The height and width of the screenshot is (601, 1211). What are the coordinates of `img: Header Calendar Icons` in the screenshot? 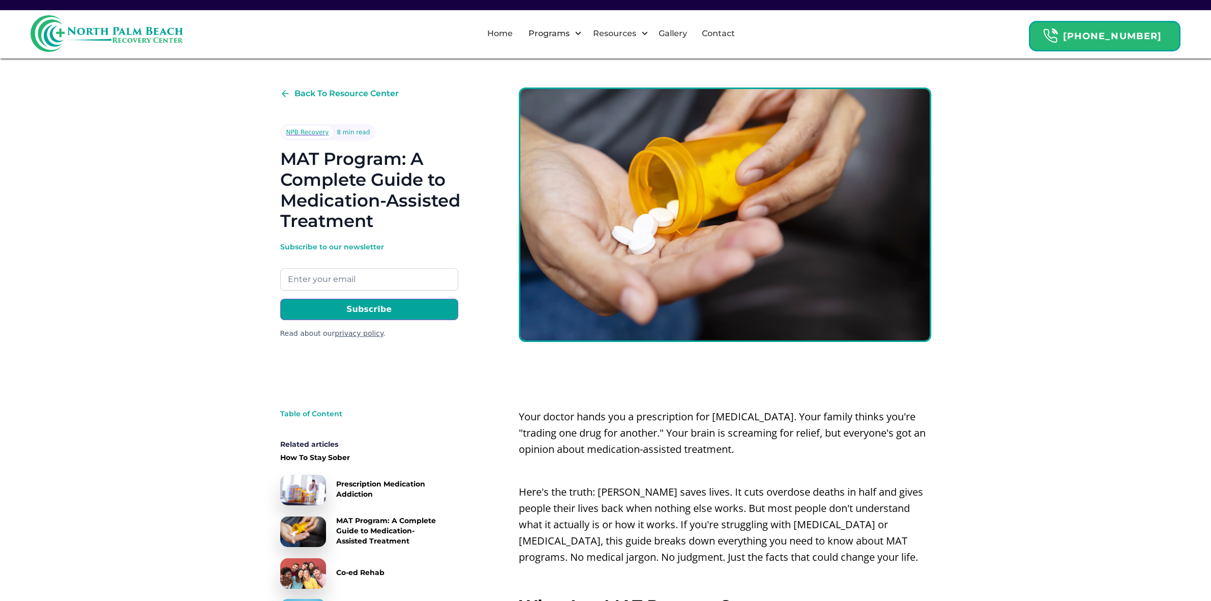 It's located at (1050, 36).